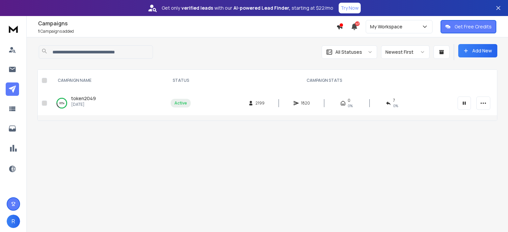 The width and height of the screenshot is (508, 232). I want to click on p: 83 %, so click(62, 103).